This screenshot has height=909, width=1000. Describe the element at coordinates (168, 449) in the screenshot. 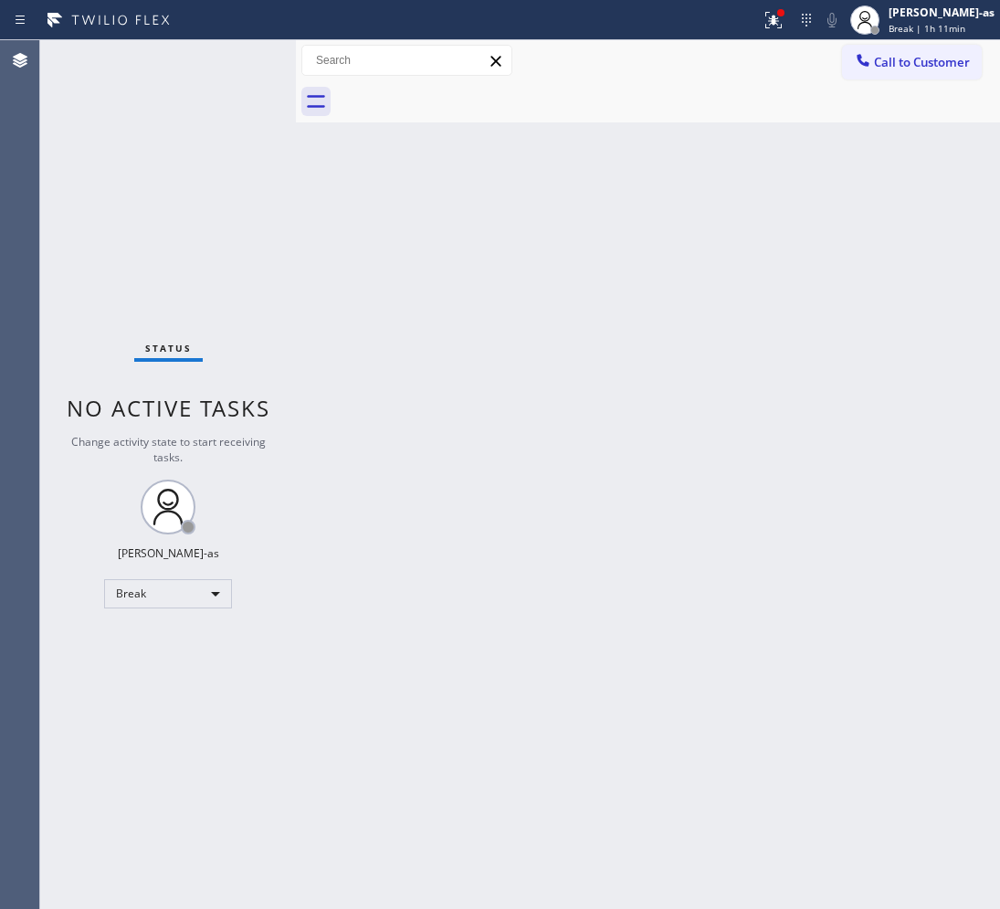

I see `span: Change activity state to start receiving tasks.` at that location.